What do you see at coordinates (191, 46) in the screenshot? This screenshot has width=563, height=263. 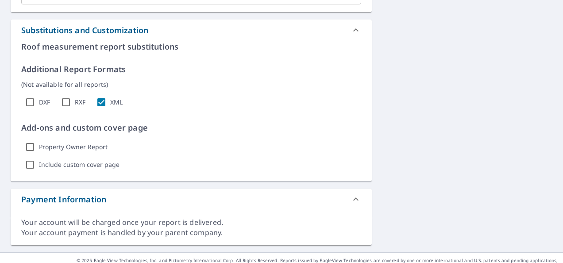 I see `p: Roof measurement report substitutions` at bounding box center [191, 46].